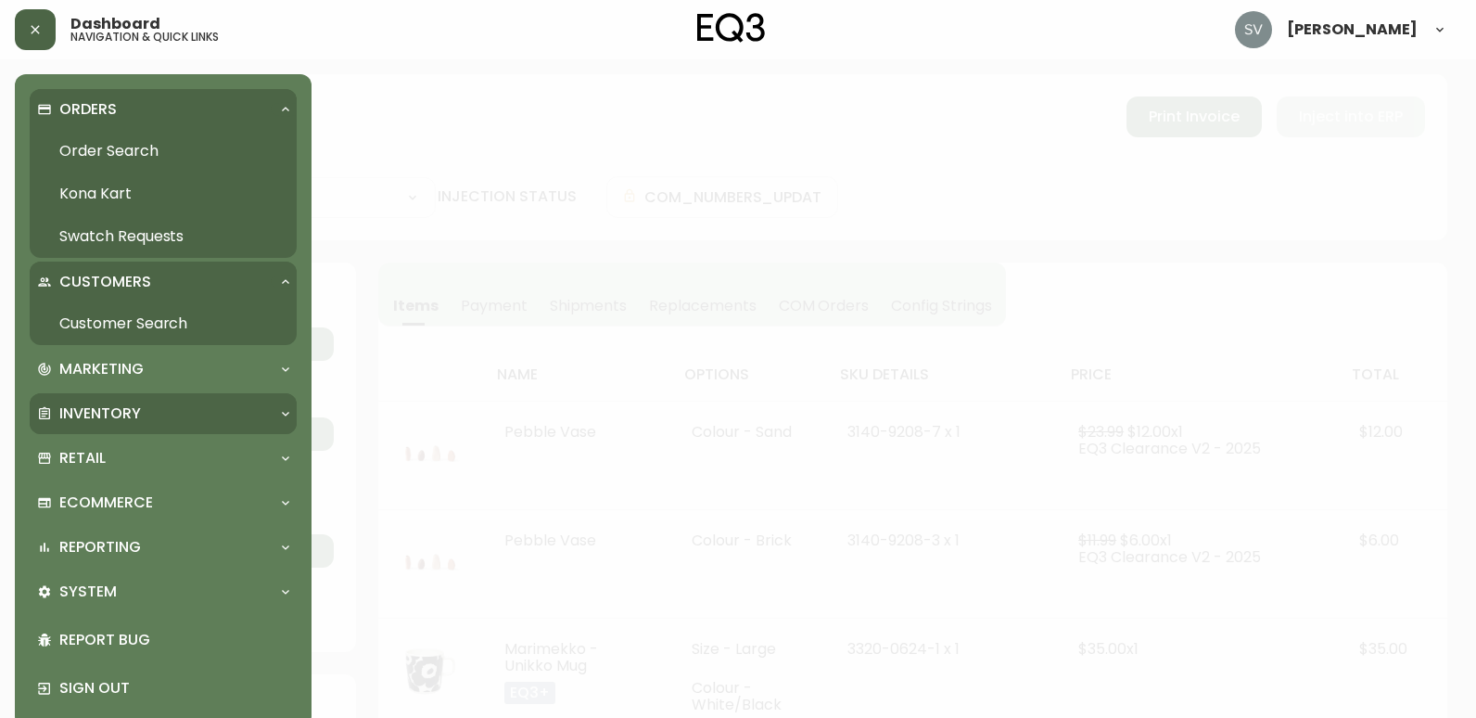  Describe the element at coordinates (100, 414) in the screenshot. I see `p: Inventory` at that location.